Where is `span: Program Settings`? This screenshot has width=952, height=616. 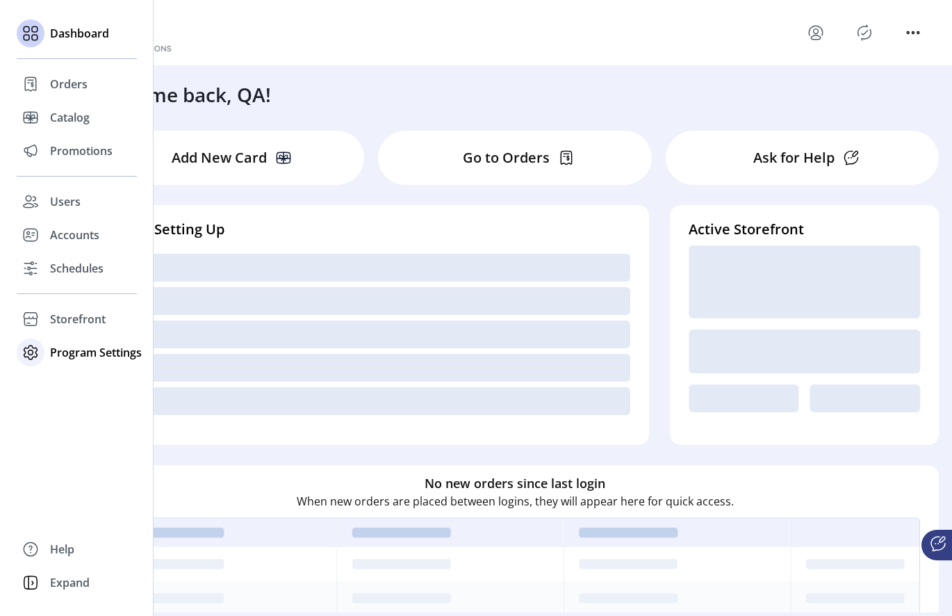 span: Program Settings is located at coordinates (96, 352).